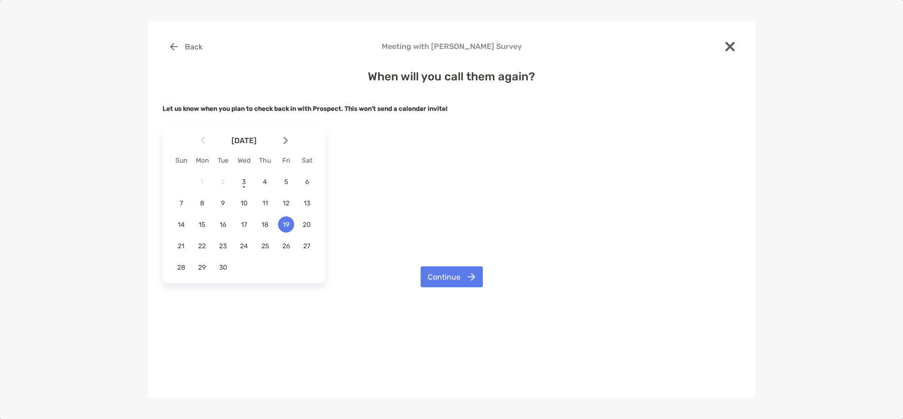  What do you see at coordinates (307, 224) in the screenshot?
I see `span: 20` at bounding box center [307, 224].